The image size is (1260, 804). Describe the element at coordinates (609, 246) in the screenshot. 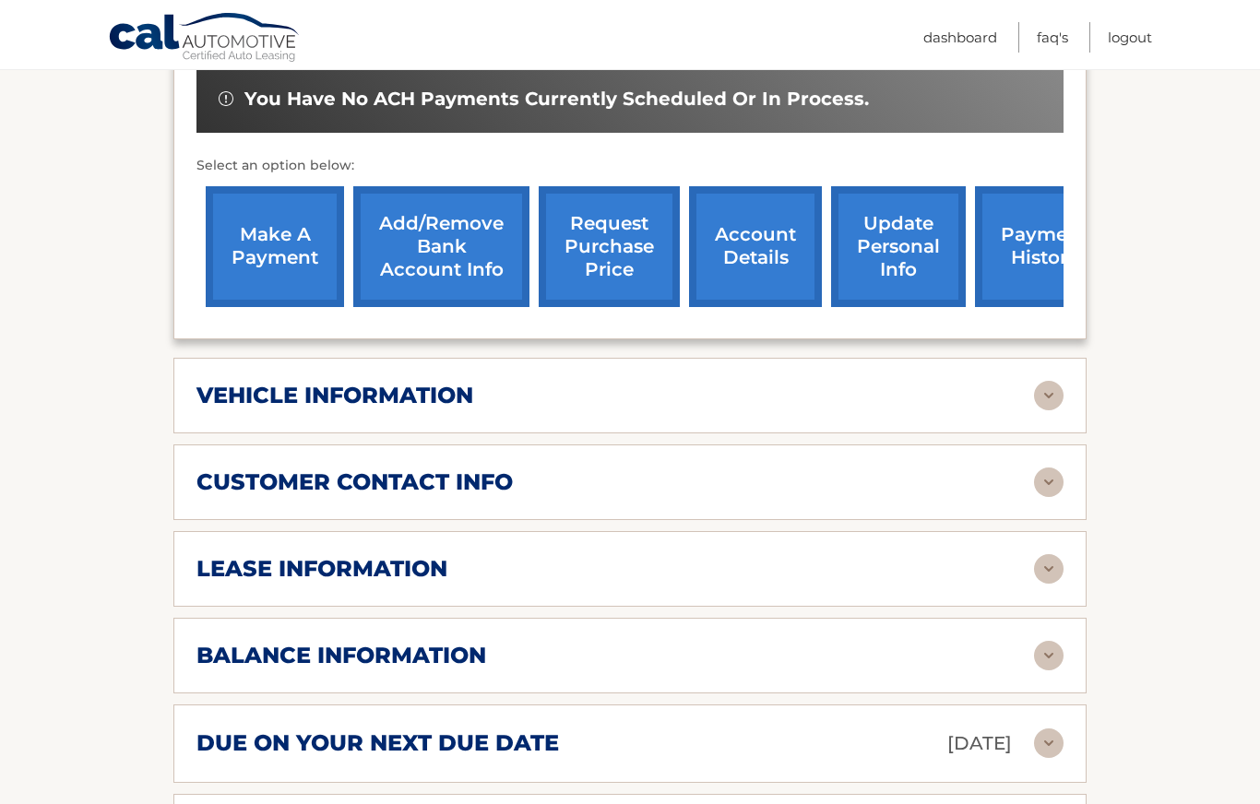

I see `a: request purchase price` at that location.